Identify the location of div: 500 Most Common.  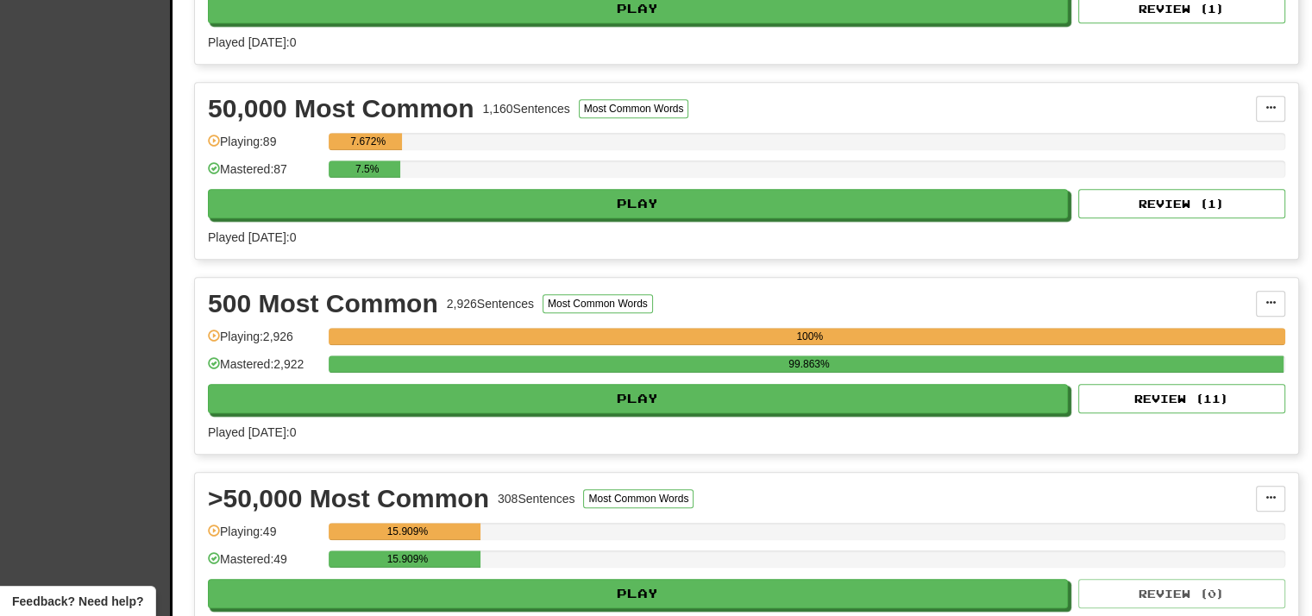
(323, 304).